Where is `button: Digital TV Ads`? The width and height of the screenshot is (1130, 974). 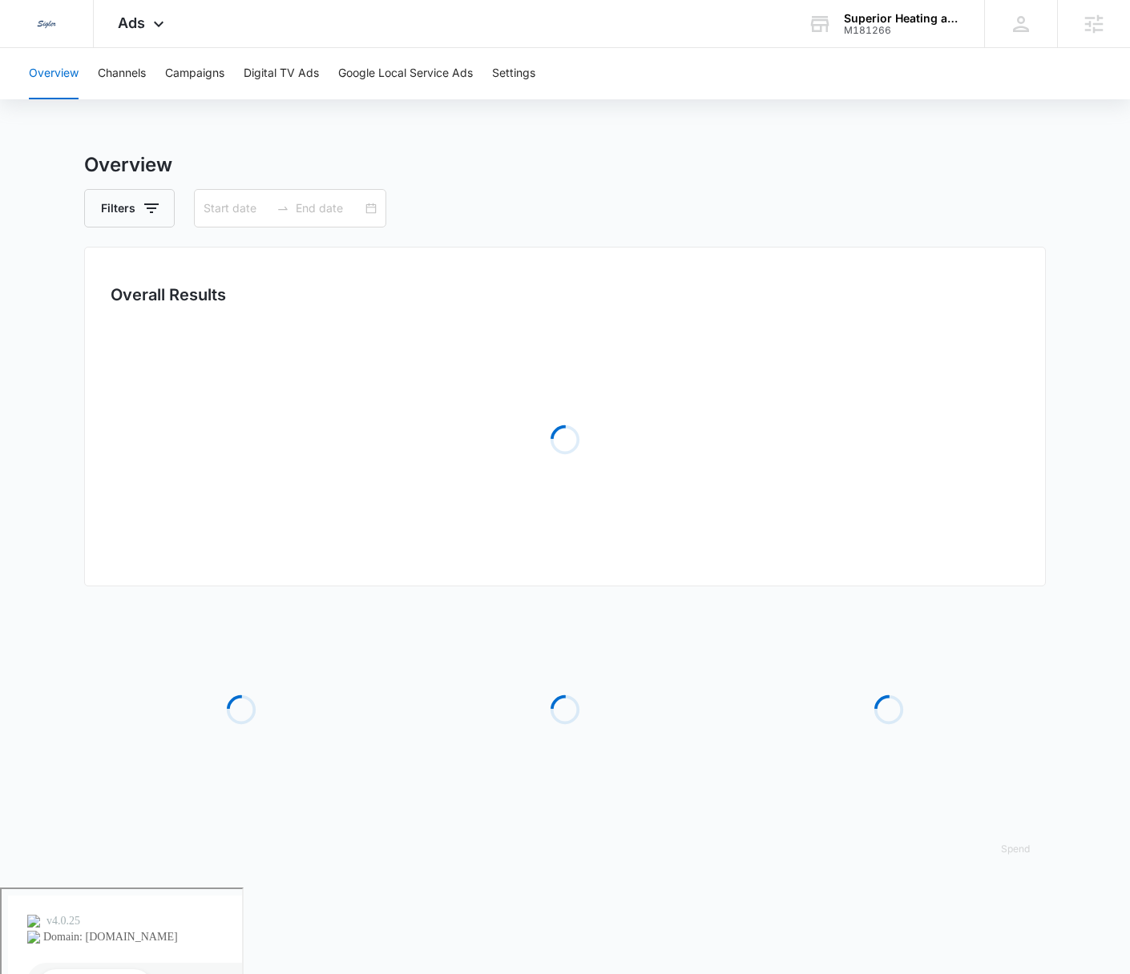 button: Digital TV Ads is located at coordinates (281, 74).